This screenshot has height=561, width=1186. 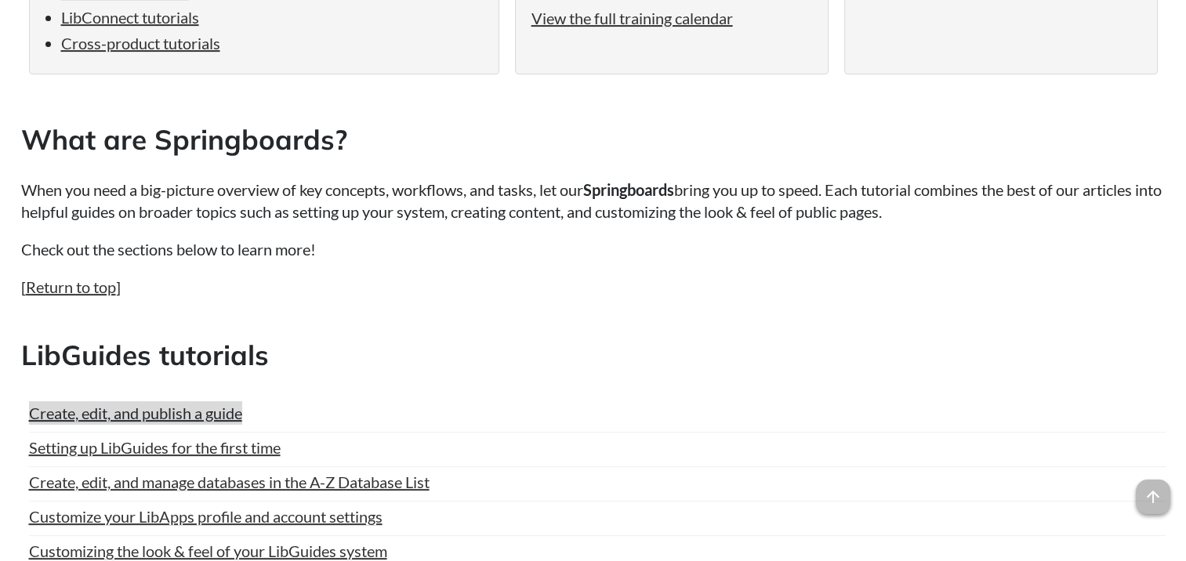 What do you see at coordinates (593, 201) in the screenshot?
I see `p: When you need a big-picture overview of key concepts, workflows, and tasks, let our bring you up ...` at bounding box center [593, 201].